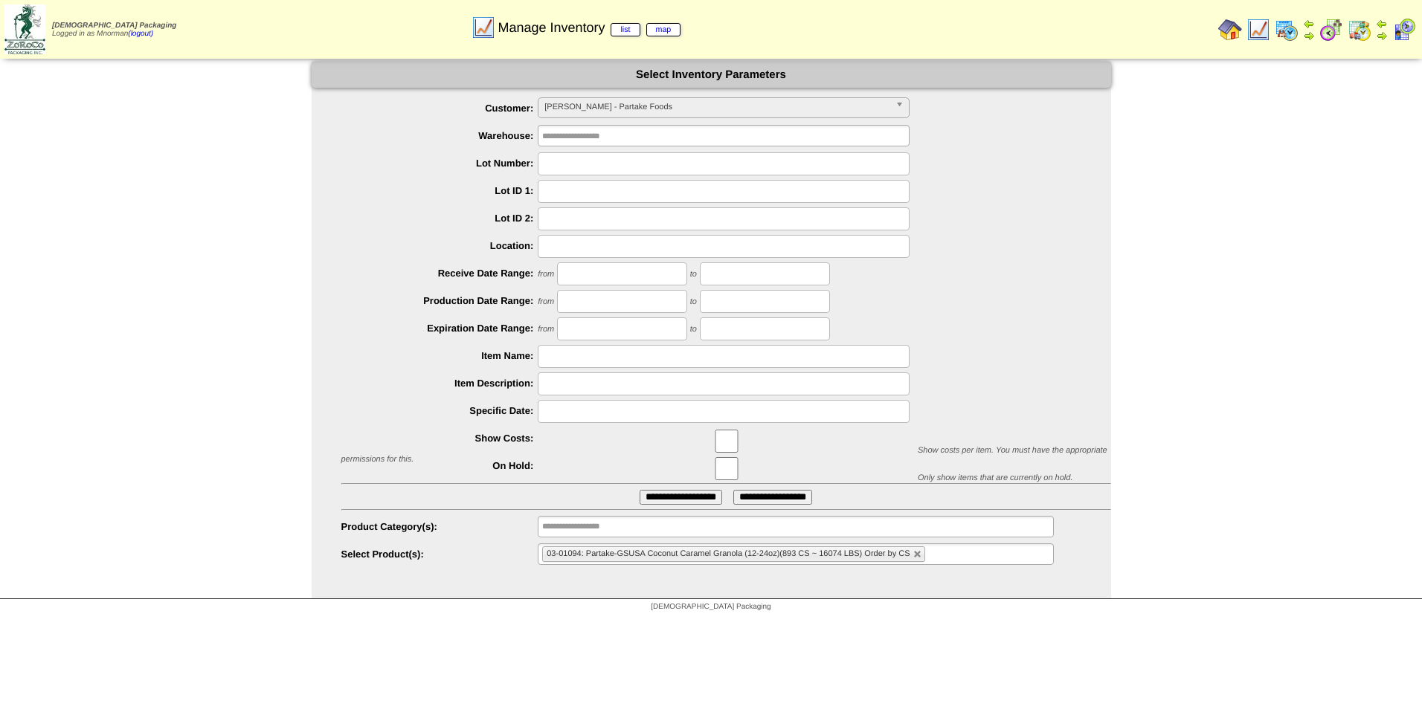  What do you see at coordinates (711, 74) in the screenshot?
I see `div: Select Inventory Parameters` at bounding box center [711, 74].